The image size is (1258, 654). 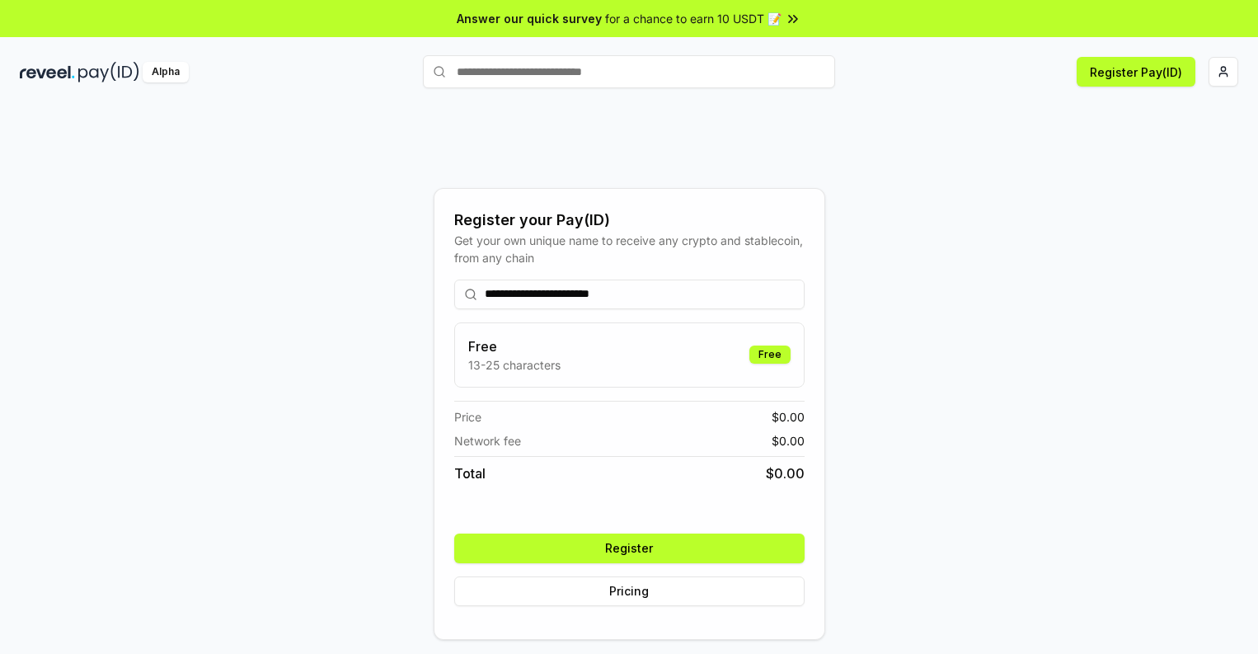 What do you see at coordinates (514, 346) in the screenshot?
I see `h3: Free` at bounding box center [514, 346].